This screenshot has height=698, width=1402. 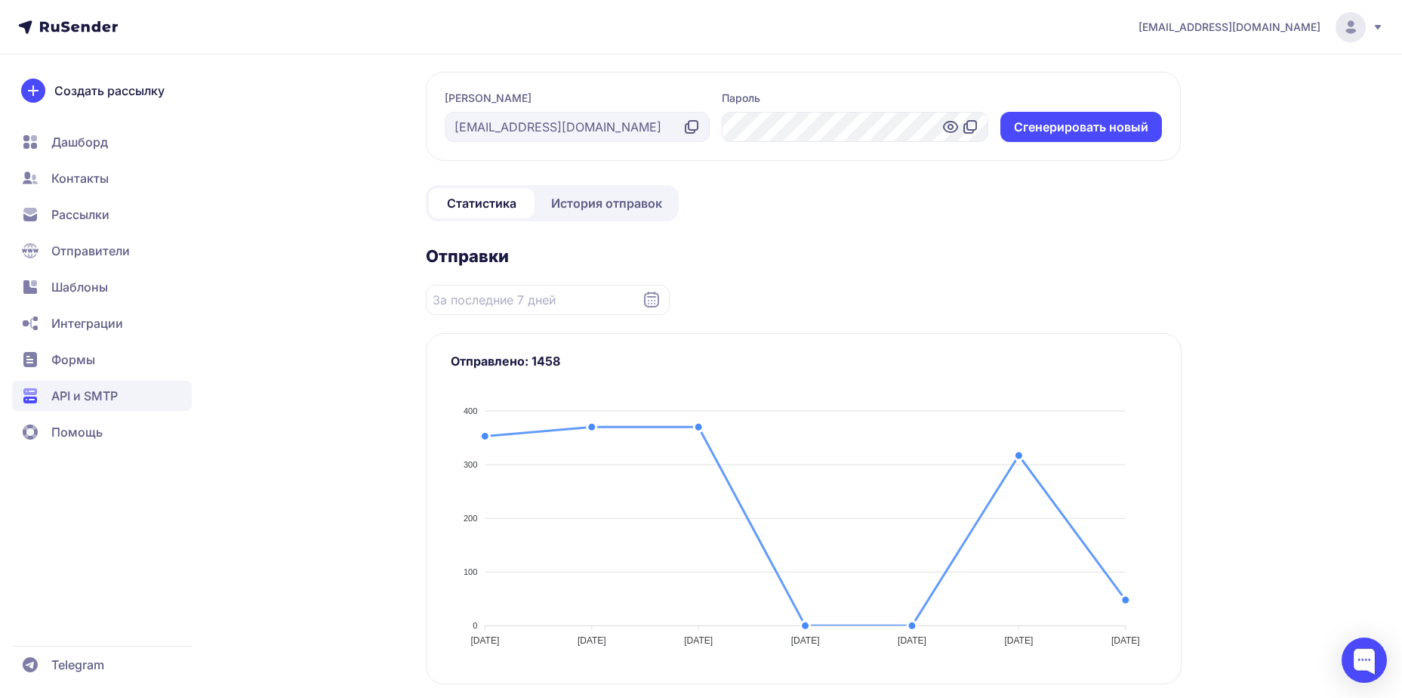 What do you see at coordinates (741, 98) in the screenshot?
I see `label: Пароль` at bounding box center [741, 98].